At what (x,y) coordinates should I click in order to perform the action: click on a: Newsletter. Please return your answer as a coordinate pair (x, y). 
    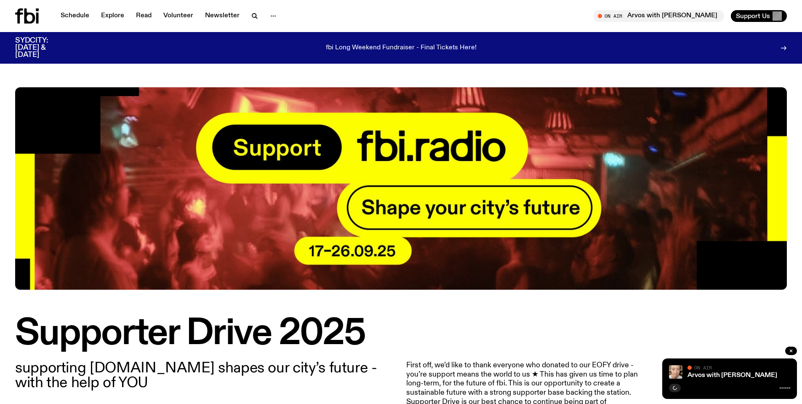
    Looking at the image, I should click on (222, 16).